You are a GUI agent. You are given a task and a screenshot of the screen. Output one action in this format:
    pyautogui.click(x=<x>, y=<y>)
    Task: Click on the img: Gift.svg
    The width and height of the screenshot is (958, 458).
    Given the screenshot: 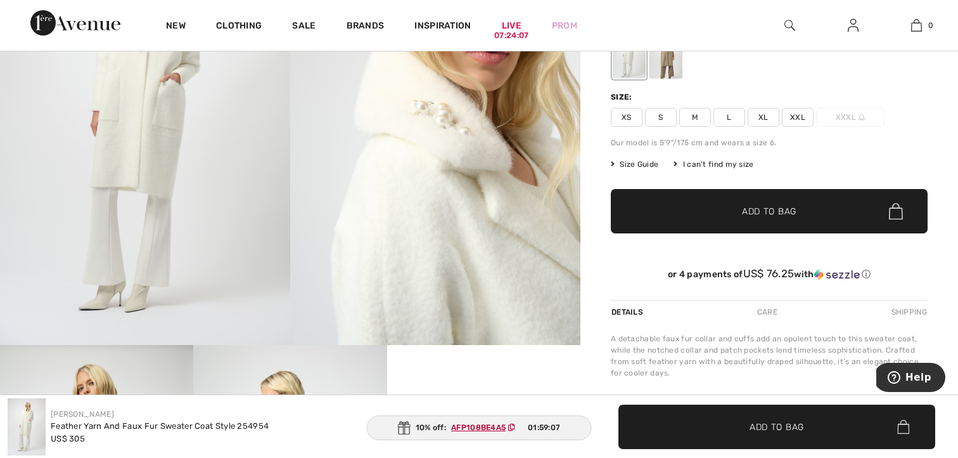 What is the action you would take?
    pyautogui.click(x=404, y=427)
    